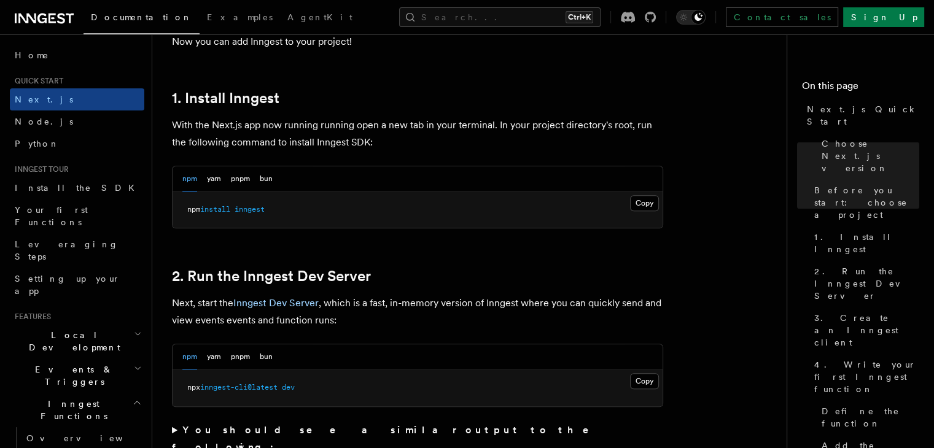  What do you see at coordinates (215, 209) in the screenshot?
I see `span: install` at bounding box center [215, 209].